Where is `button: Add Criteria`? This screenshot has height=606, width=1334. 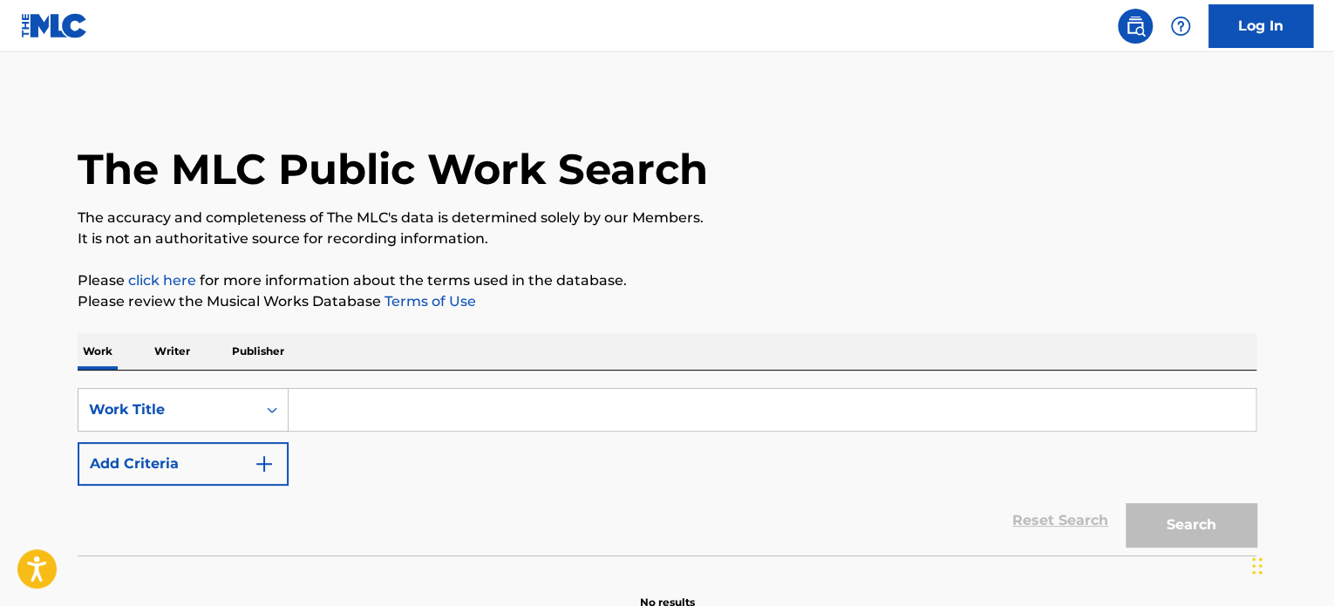
button: Add Criteria is located at coordinates (183, 464).